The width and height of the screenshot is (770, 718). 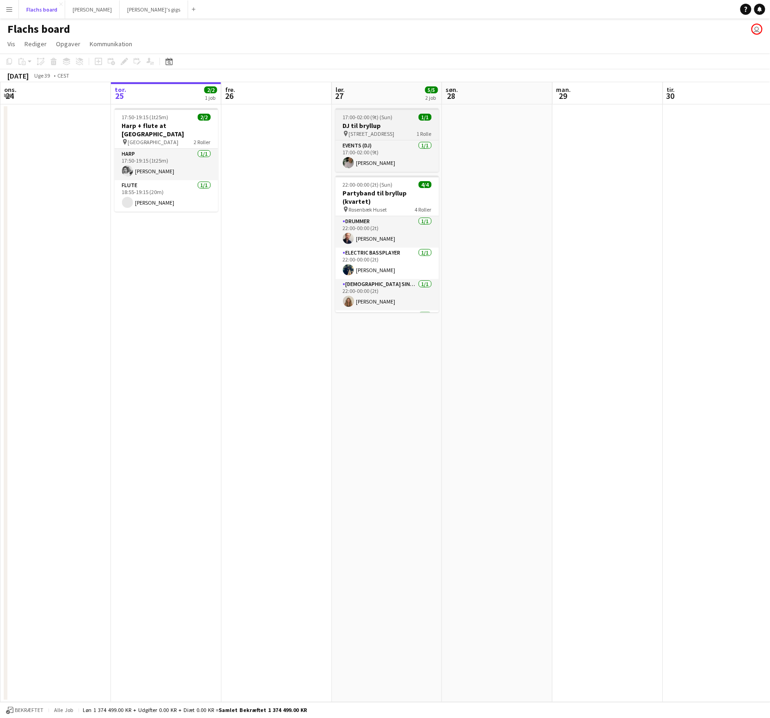 What do you see at coordinates (120, 90) in the screenshot?
I see `span: tor.` at bounding box center [120, 90].